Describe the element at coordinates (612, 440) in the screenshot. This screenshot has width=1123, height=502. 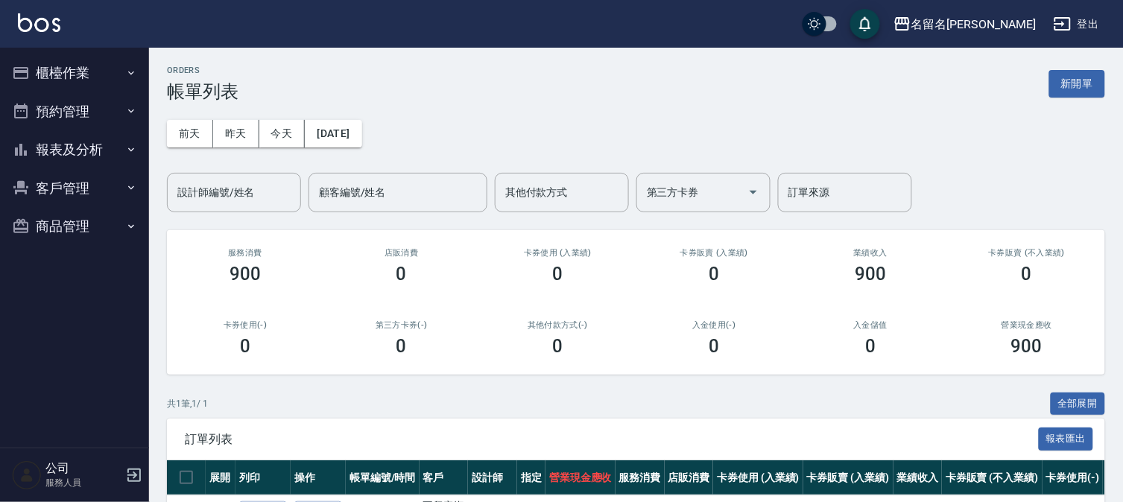
I see `span: 訂單列表` at that location.